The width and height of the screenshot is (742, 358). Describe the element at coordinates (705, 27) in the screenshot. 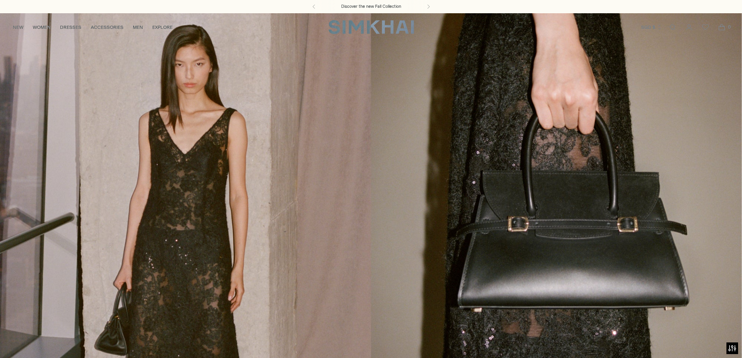

I see `a: Wishlist` at that location.